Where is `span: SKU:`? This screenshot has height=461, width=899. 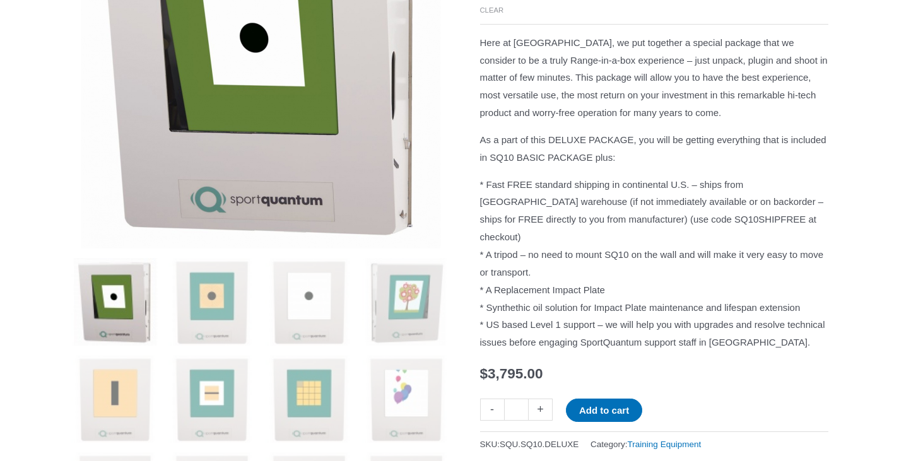 span: SKU: is located at coordinates (529, 444).